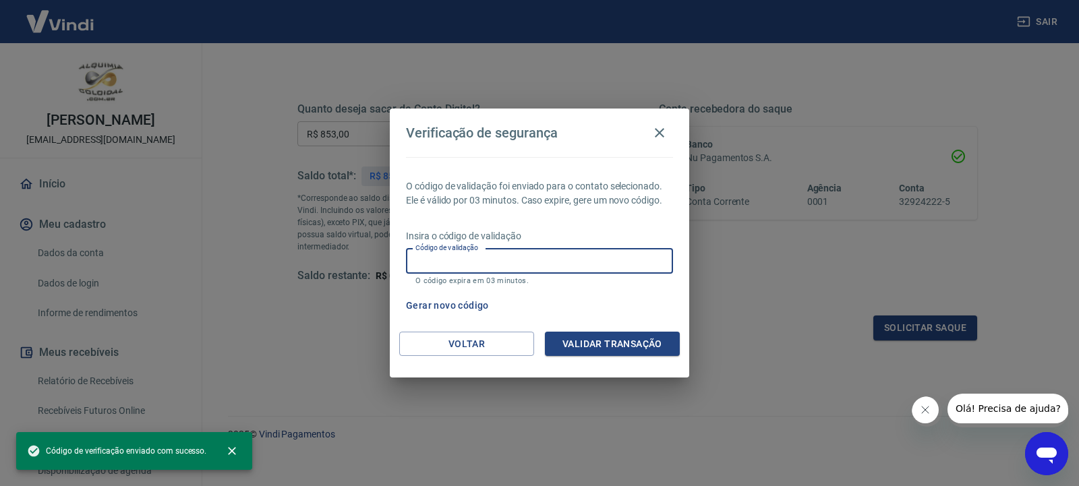 The width and height of the screenshot is (1079, 486). Describe the element at coordinates (61, 15) in the screenshot. I see `span: Olá! Precisa de ajuda?` at that location.